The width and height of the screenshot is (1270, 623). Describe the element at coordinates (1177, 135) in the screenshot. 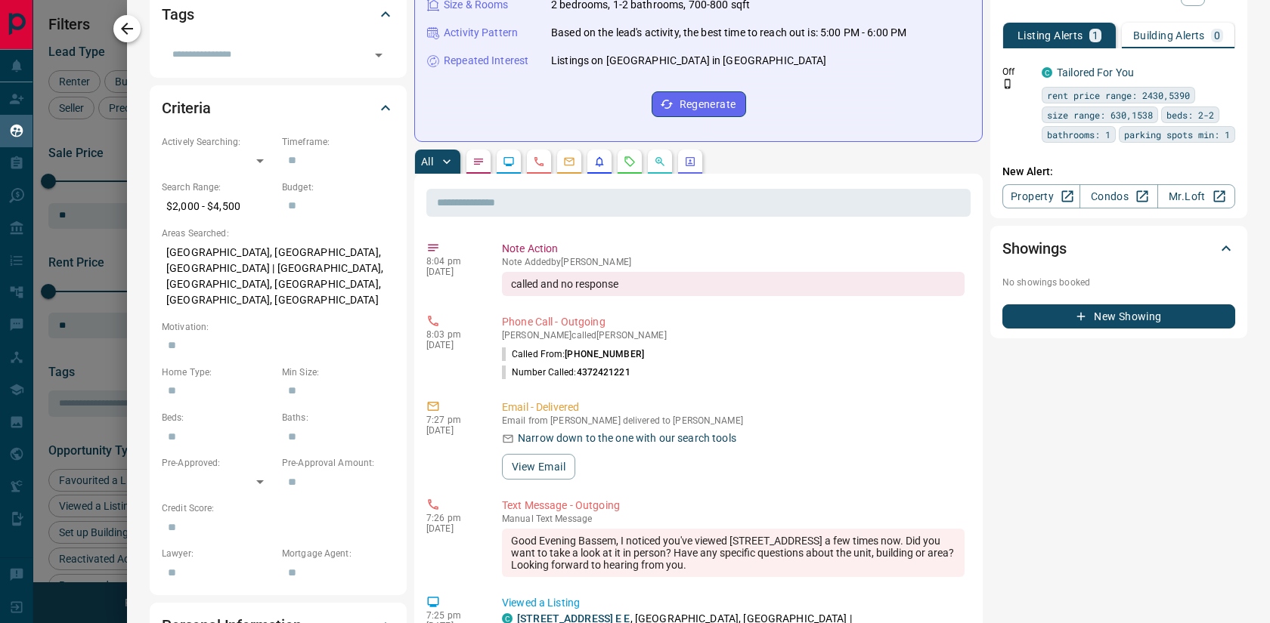

I see `span: parking spots min: 1` at that location.